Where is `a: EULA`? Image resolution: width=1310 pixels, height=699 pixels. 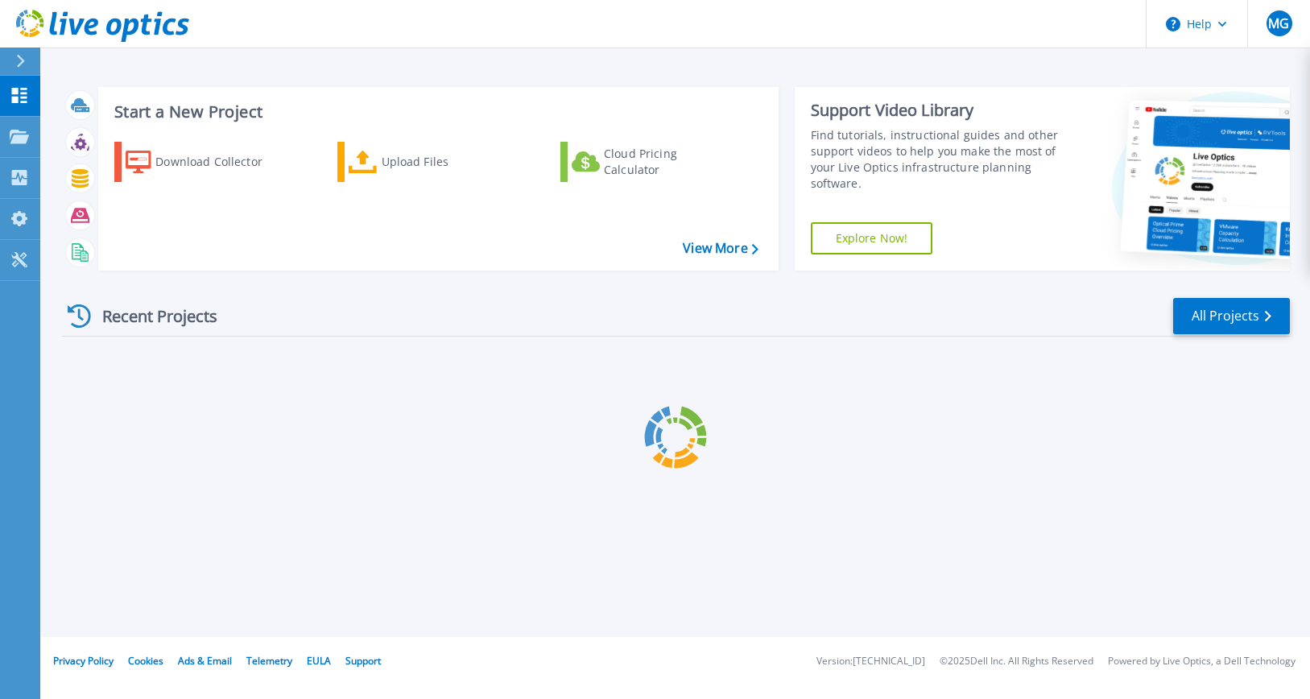
a: EULA is located at coordinates (319, 660).